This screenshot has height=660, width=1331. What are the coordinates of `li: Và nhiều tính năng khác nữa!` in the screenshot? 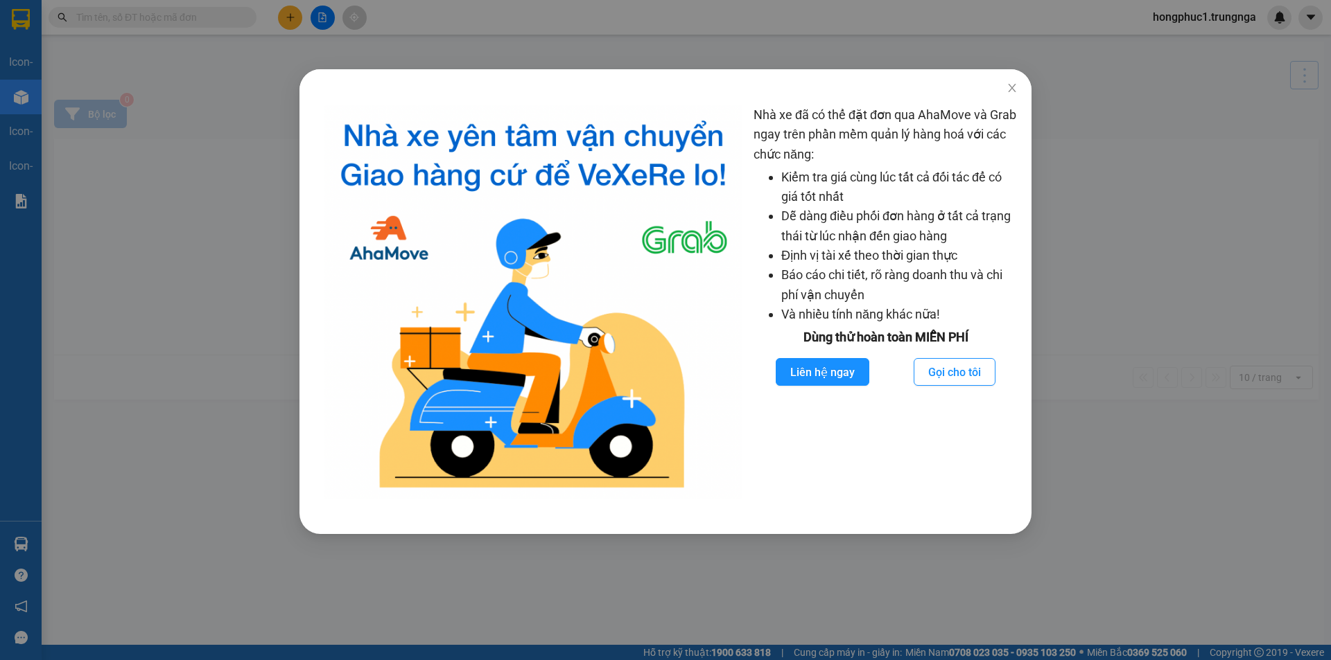 It's located at (899, 315).